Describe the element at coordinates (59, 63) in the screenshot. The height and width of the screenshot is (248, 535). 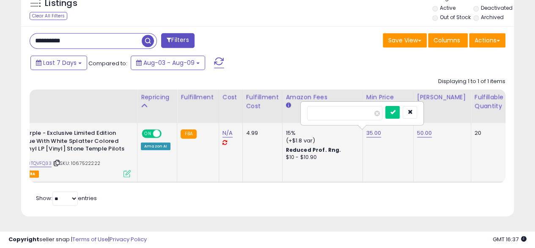
I see `button: Last 7 Days` at that location.